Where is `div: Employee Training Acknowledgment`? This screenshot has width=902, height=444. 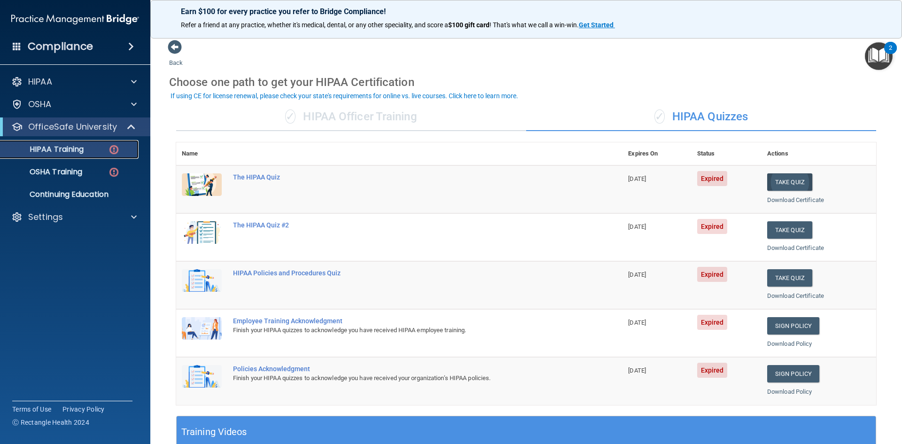 div: Employee Training Acknowledgment is located at coordinates (404, 321).